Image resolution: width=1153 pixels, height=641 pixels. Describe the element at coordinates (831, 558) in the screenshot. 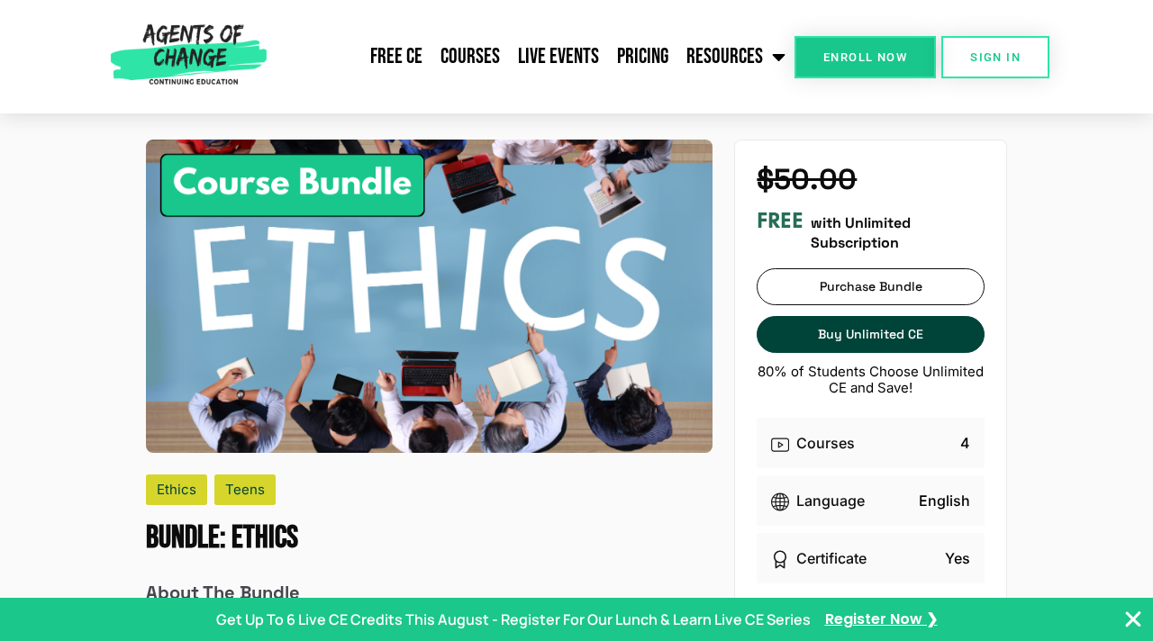

I see `p: Certificate` at that location.